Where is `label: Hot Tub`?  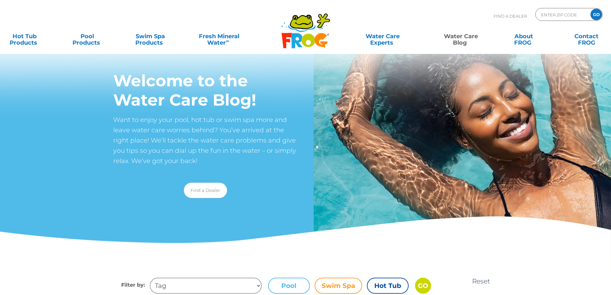 label: Hot Tub is located at coordinates (388, 286).